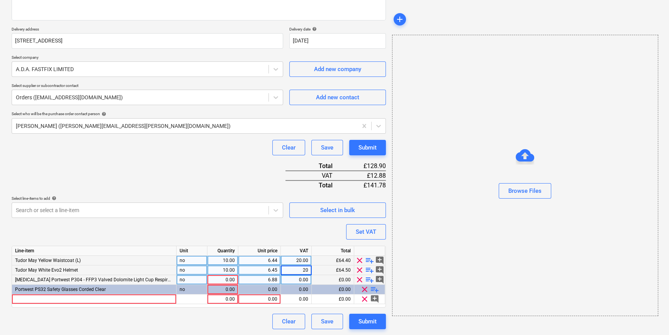 The image size is (669, 335). I want to click on span: Tudor May White Evo2 Helmet, so click(46, 270).